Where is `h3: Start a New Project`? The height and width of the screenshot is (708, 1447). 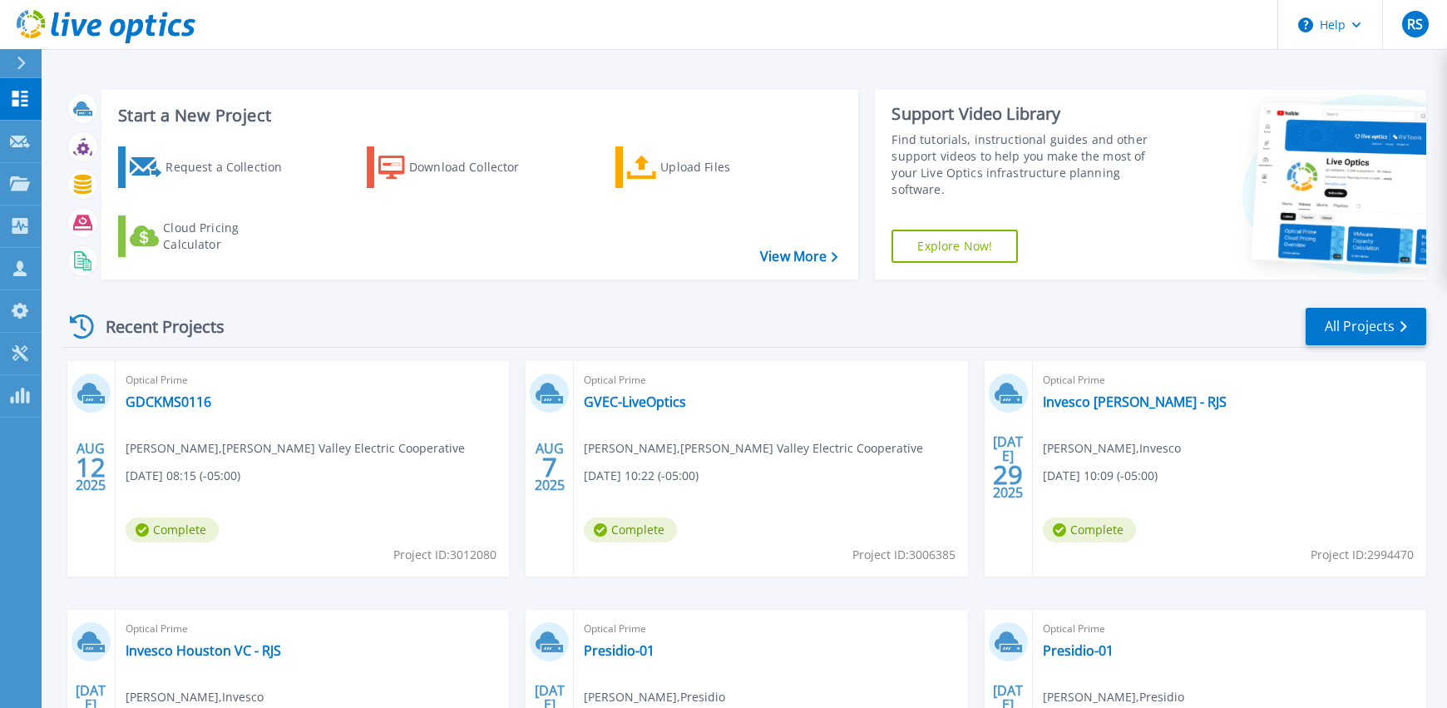 h3: Start a New Project is located at coordinates (477, 116).